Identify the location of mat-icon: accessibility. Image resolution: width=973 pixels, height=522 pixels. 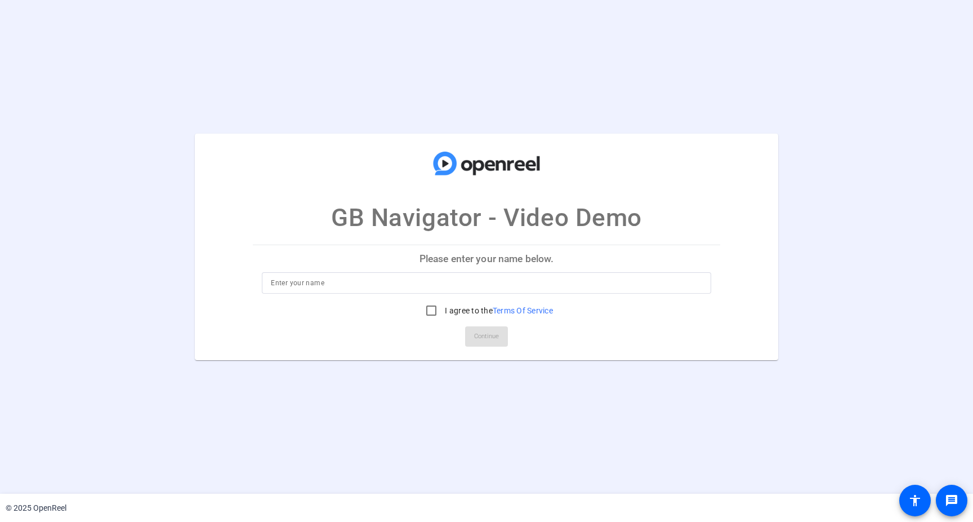
(915, 500).